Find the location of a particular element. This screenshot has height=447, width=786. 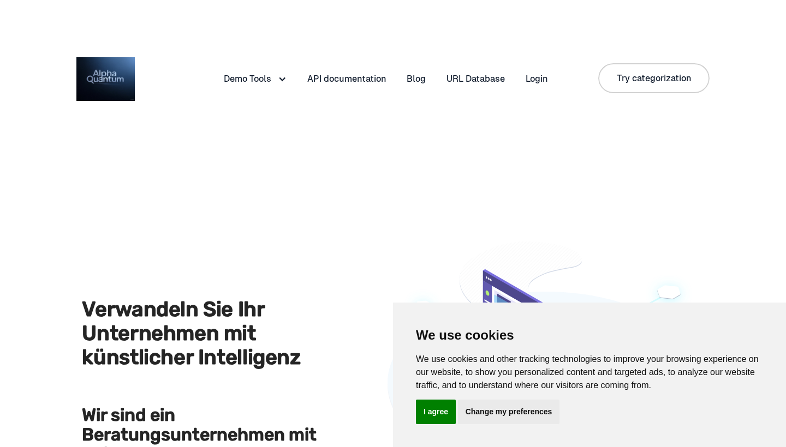

h1: Verwandeln Sie Ihr Unternehmen mit künstlicher Intelligenz is located at coordinates (212, 345).